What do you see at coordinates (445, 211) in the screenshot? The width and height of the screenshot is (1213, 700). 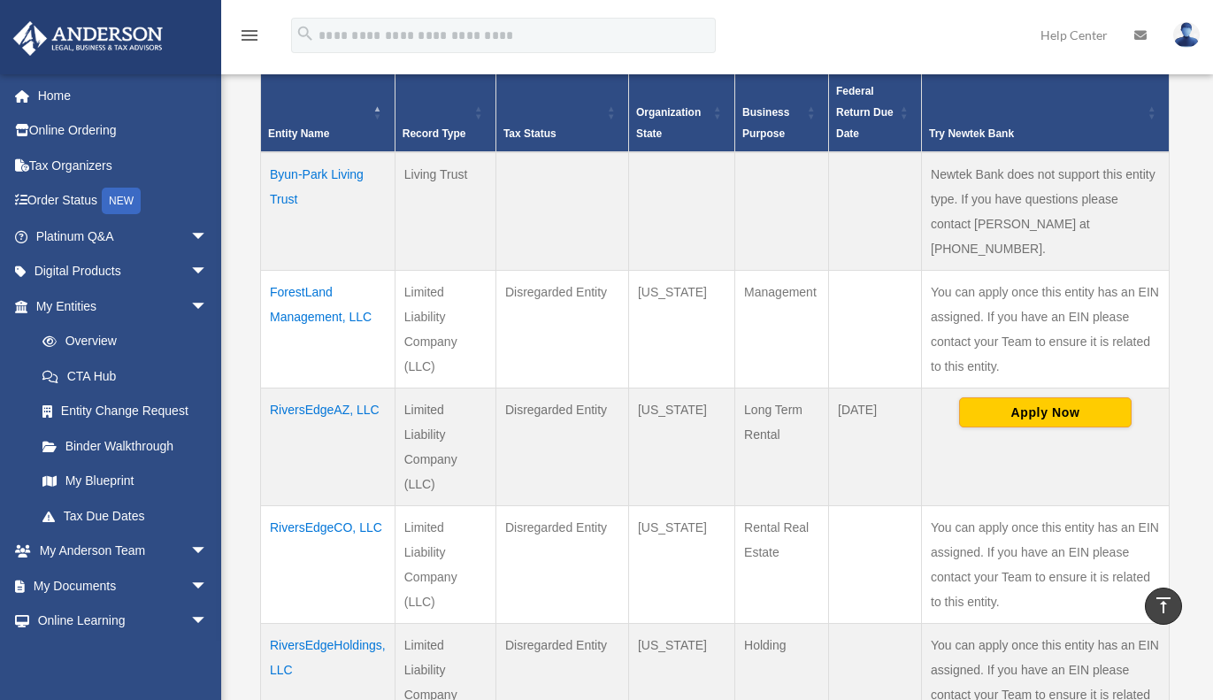 I see `td: Living Trust` at bounding box center [445, 211].